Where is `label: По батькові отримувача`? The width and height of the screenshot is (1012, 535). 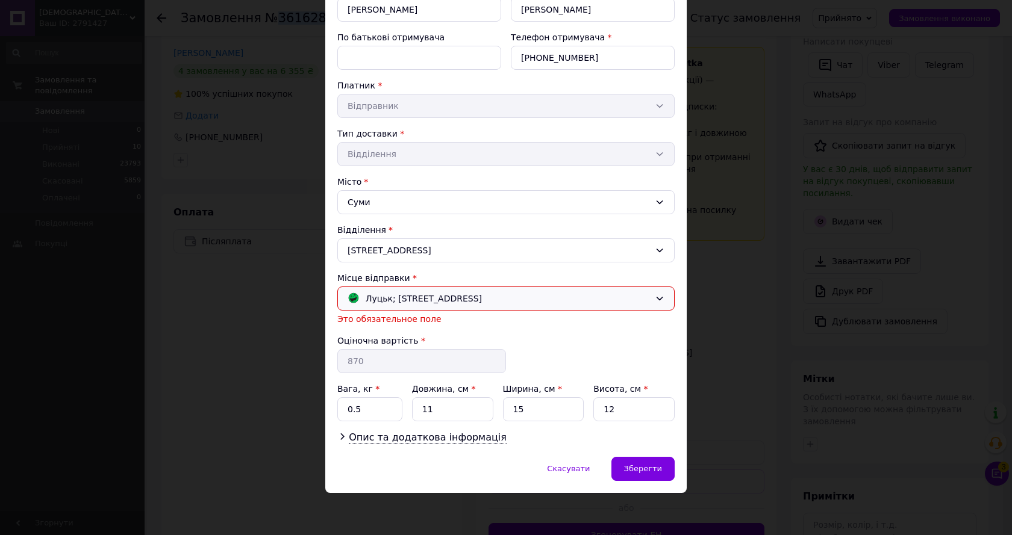 label: По батькові отримувача is located at coordinates (391, 37).